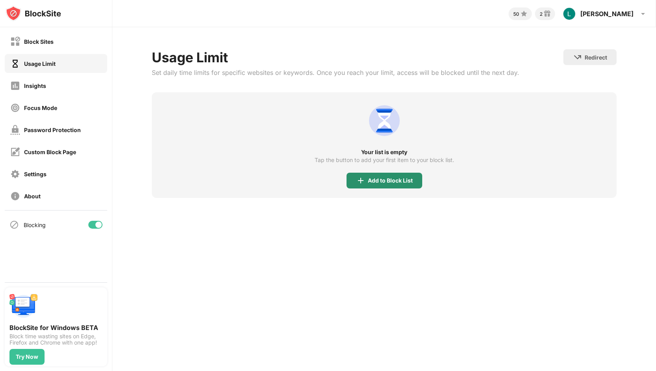 This screenshot has height=371, width=656. Describe the element at coordinates (52, 130) in the screenshot. I see `div: Password Protection` at that location.